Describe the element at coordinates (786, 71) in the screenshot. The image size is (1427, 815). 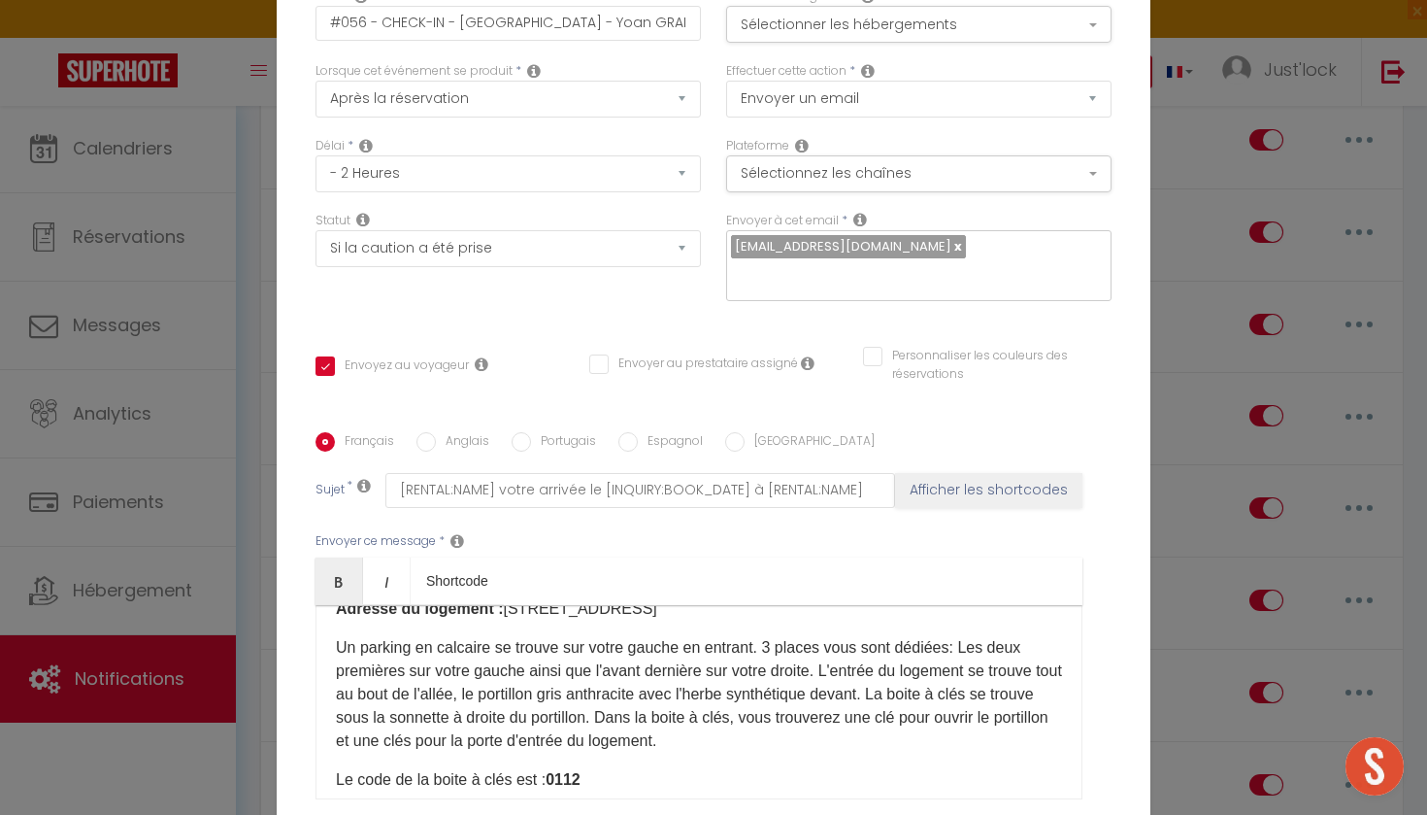
I see `label: Effectuer cette action` at that location.